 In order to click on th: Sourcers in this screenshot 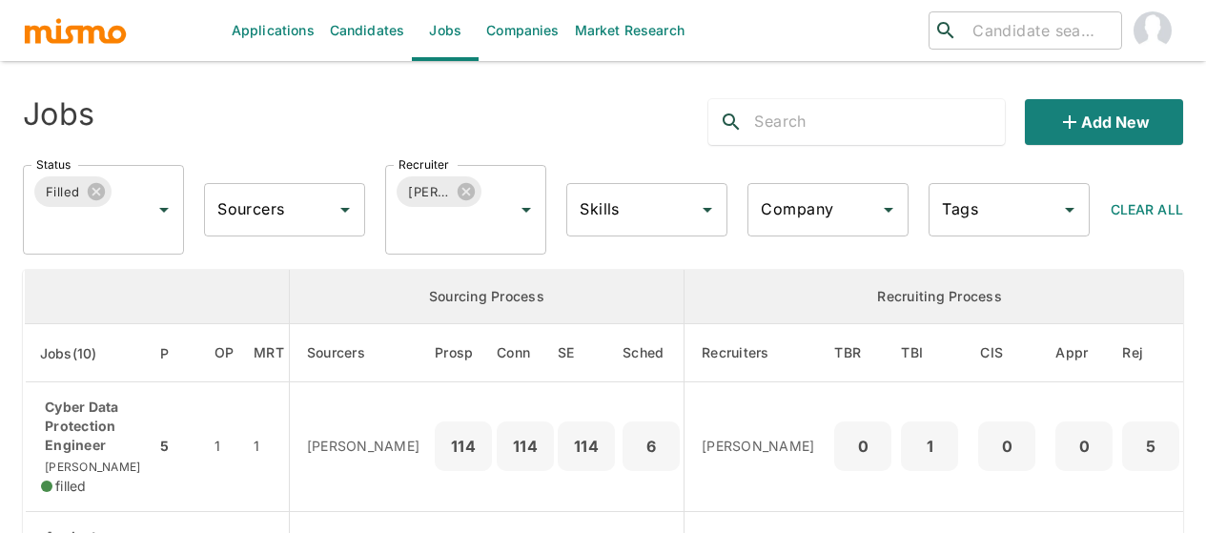, I will do `click(361, 353)`.